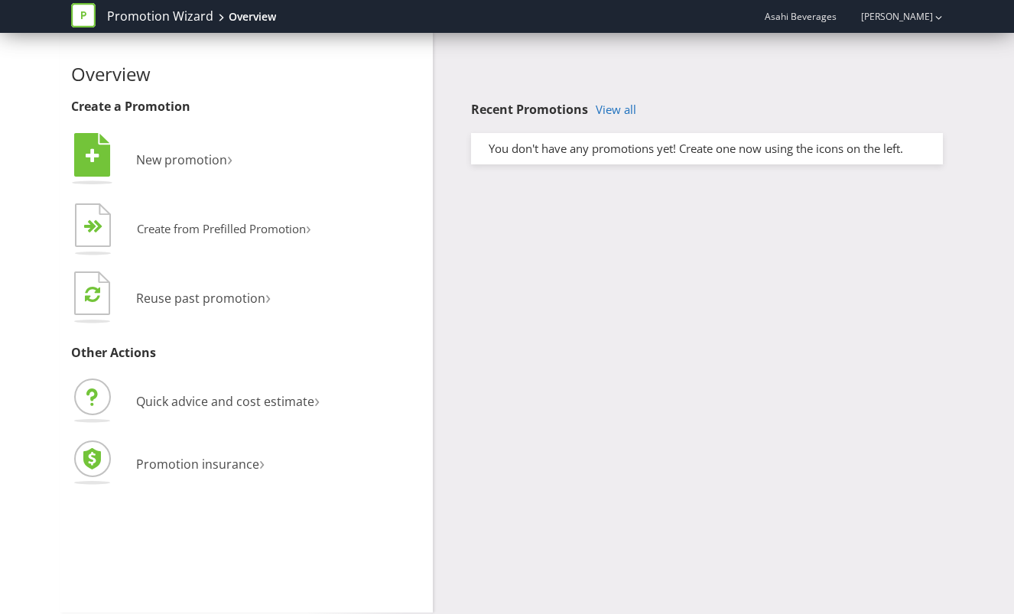 The height and width of the screenshot is (614, 1014). I want to click on span: Asahi Beverages, so click(800, 16).